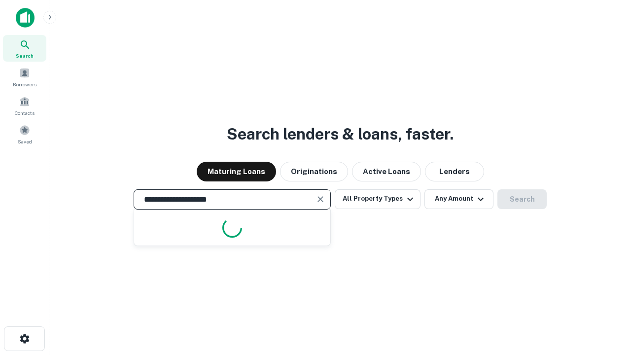 The image size is (631, 355). I want to click on a: Saved, so click(25, 134).